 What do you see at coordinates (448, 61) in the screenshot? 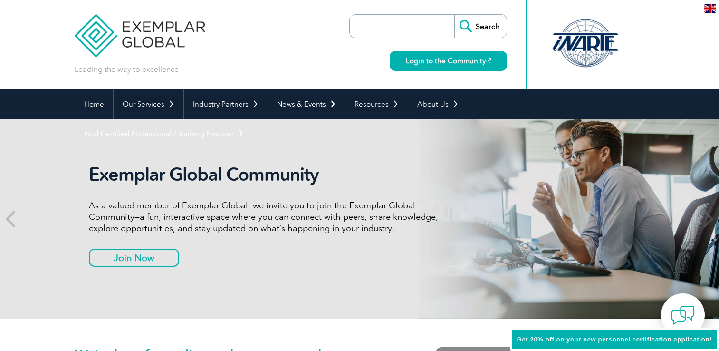
I see `a: Login to the Community` at bounding box center [448, 61].